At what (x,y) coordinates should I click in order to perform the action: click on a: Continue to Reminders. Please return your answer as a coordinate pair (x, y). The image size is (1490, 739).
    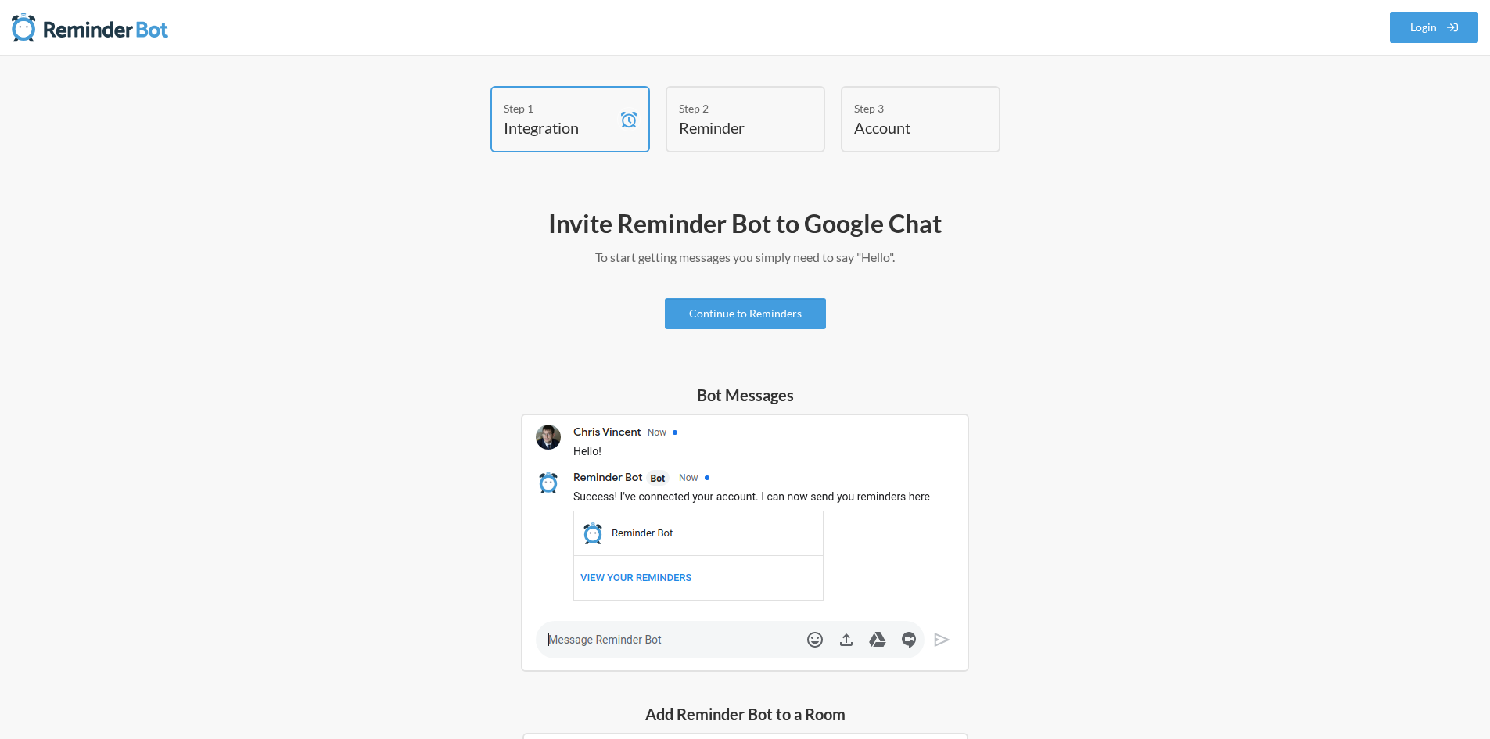
    Looking at the image, I should click on (745, 314).